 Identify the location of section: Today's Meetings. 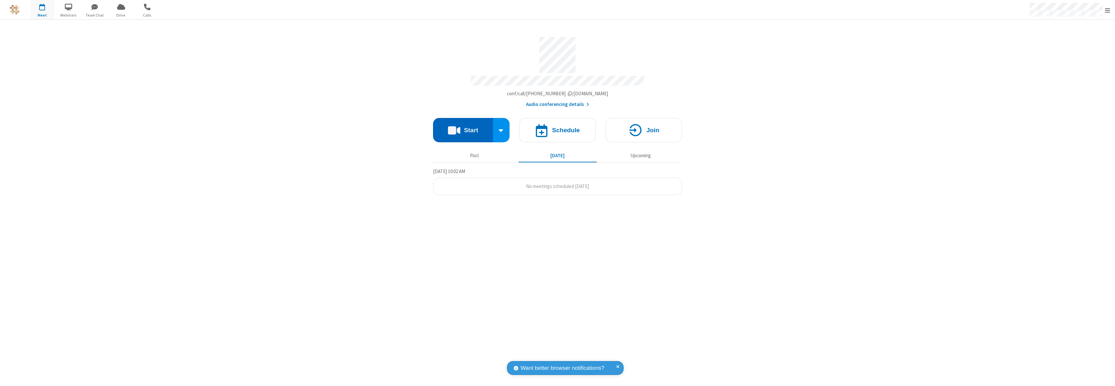
(557, 181).